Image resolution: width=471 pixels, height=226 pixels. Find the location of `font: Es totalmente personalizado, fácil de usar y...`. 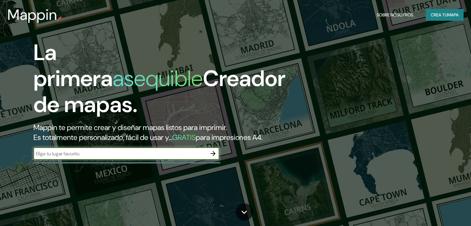

font: Es totalmente personalizado, fácil de usar y... is located at coordinates (103, 137).